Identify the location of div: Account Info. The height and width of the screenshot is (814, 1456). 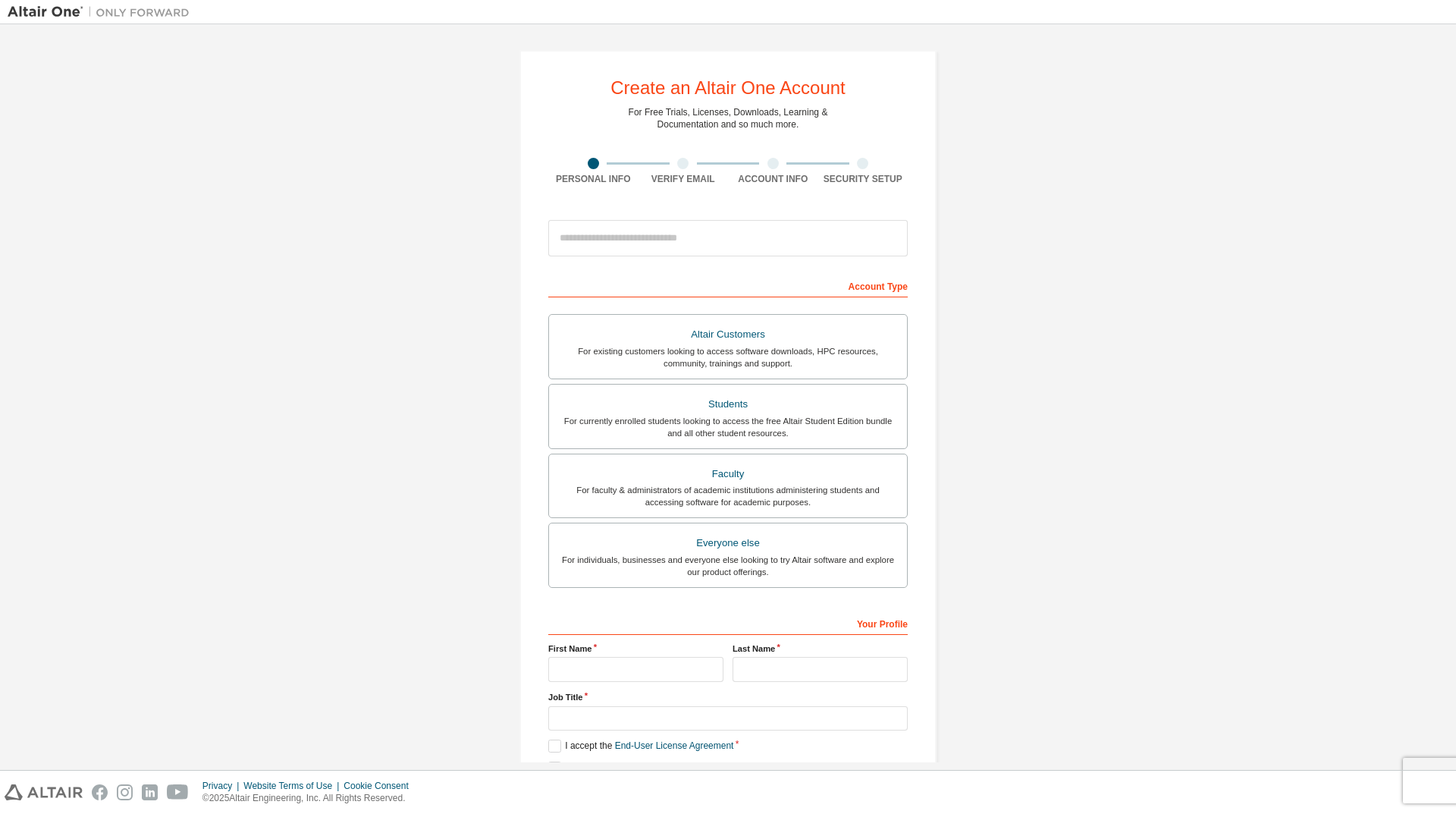
(773, 179).